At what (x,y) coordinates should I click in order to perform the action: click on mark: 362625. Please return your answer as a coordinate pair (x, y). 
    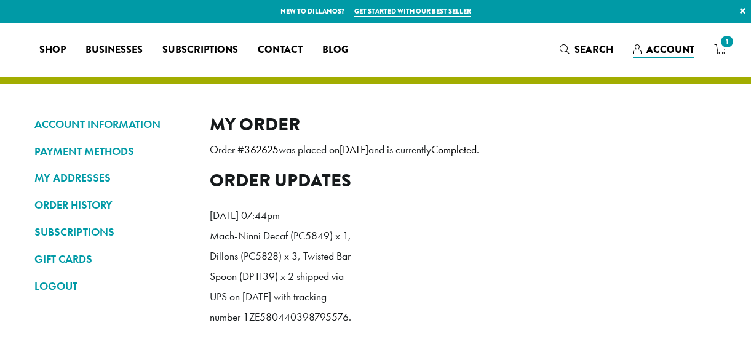
    Looking at the image, I should click on (262, 150).